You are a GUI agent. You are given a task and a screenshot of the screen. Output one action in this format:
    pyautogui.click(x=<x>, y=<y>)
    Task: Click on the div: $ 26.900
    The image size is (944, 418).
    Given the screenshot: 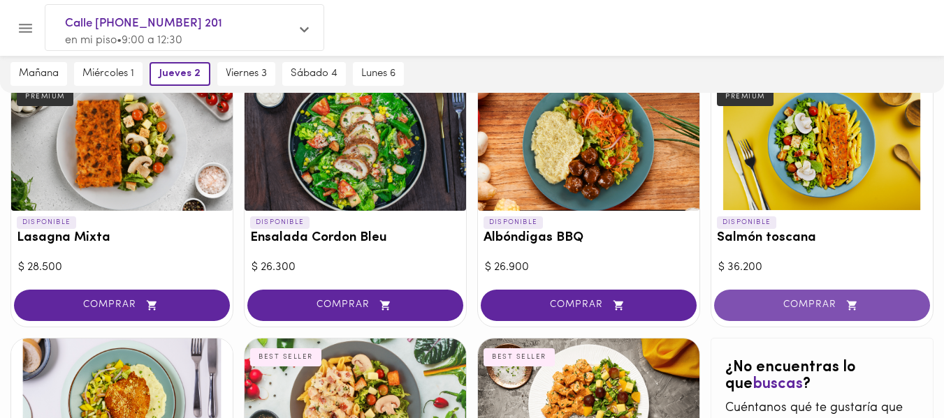 What is the action you would take?
    pyautogui.click(x=588, y=268)
    